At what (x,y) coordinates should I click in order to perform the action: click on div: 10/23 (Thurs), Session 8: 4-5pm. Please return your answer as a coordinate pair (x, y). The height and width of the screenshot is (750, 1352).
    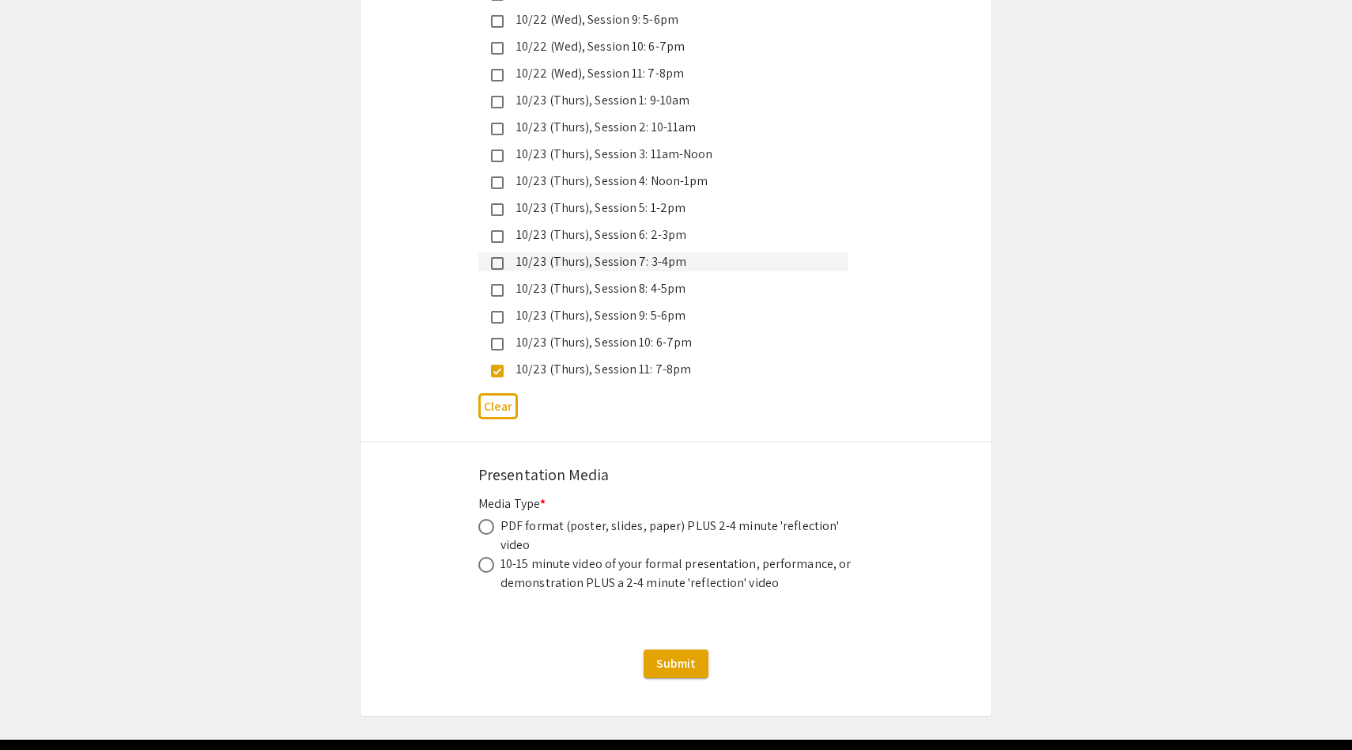
    Looking at the image, I should click on (670, 289).